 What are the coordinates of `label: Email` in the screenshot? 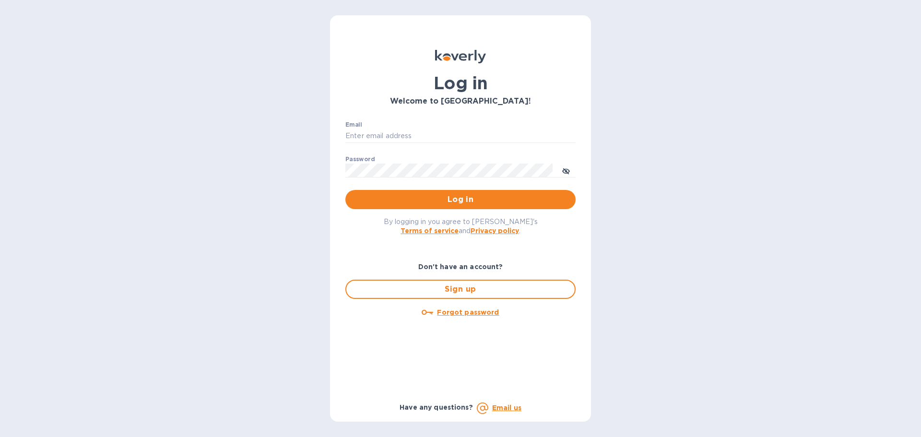 It's located at (354, 125).